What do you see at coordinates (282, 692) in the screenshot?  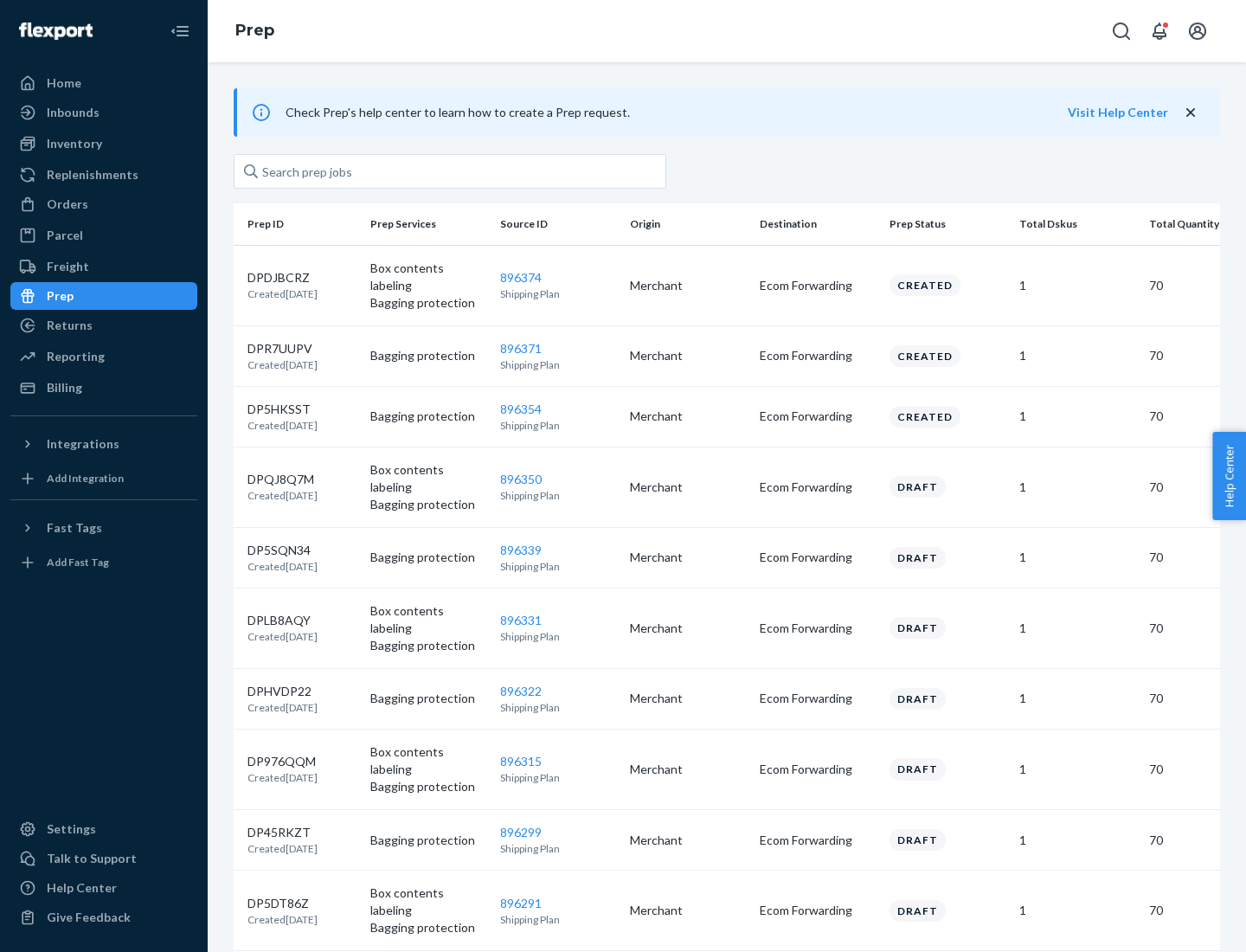 I see `p: DPHVDP22` at bounding box center [282, 692].